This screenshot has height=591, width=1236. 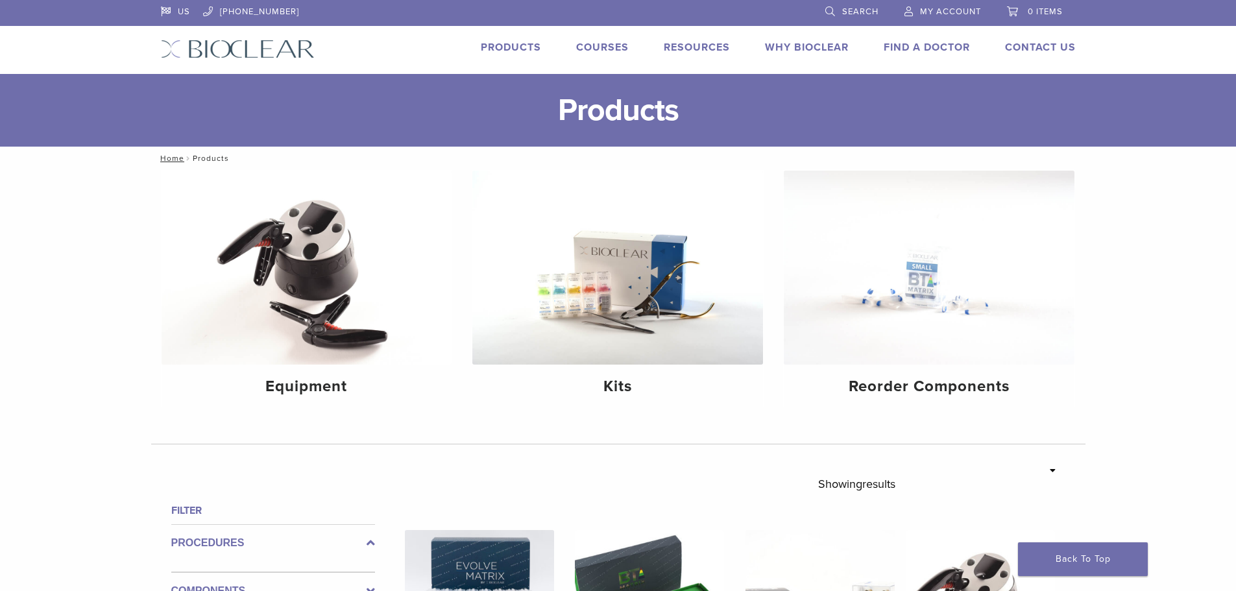 I want to click on a: Equipment, so click(x=307, y=289).